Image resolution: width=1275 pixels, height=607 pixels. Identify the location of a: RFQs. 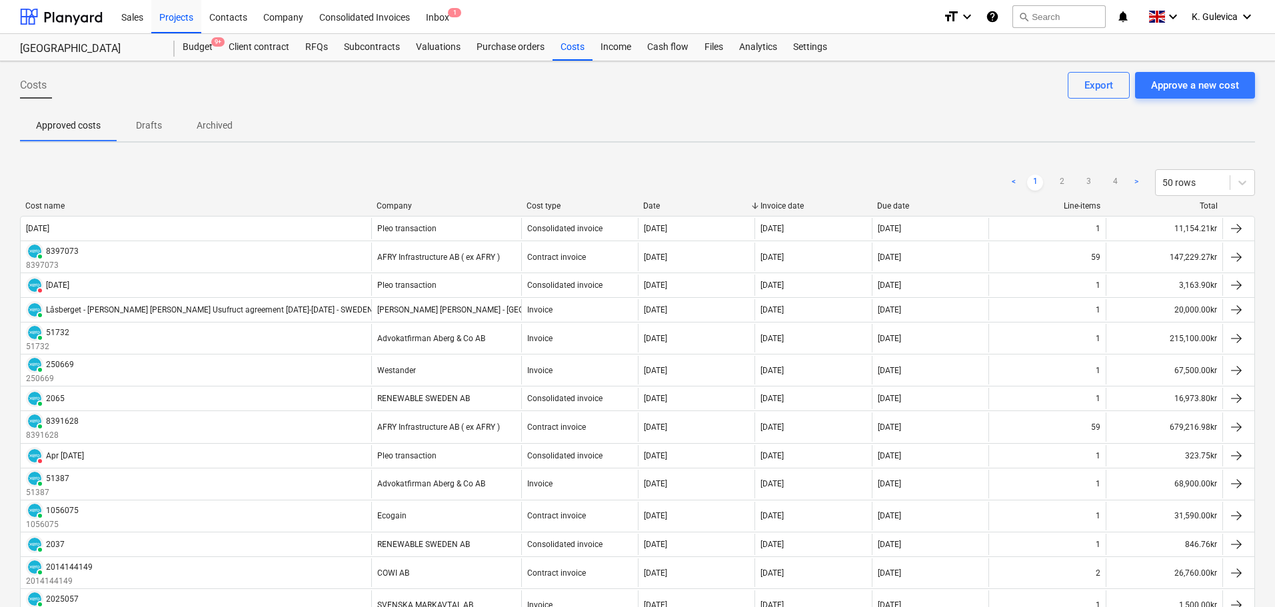
(317, 47).